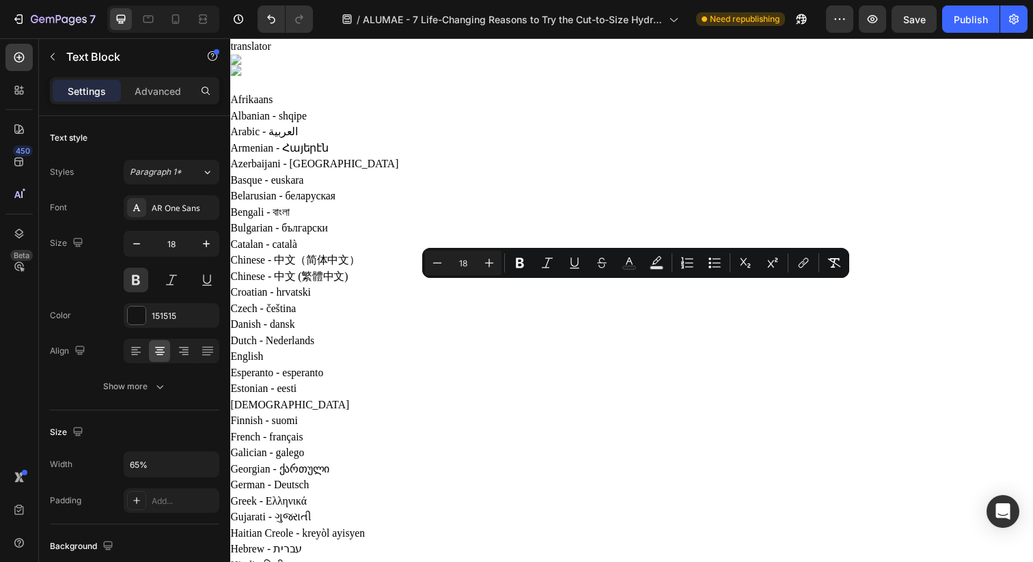 Image resolution: width=1033 pixels, height=562 pixels. What do you see at coordinates (971, 19) in the screenshot?
I see `button: Publish` at bounding box center [971, 19].